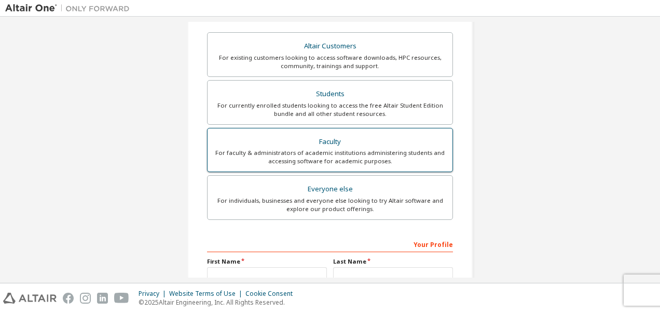  Describe the element at coordinates (68, 298) in the screenshot. I see `img: facebook.svg` at that location.